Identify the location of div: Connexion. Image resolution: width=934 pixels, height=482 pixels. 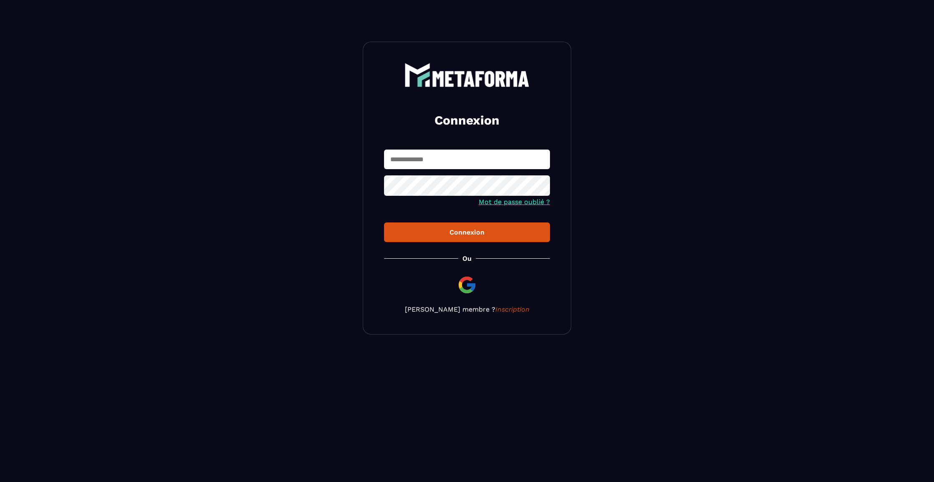
(467, 232).